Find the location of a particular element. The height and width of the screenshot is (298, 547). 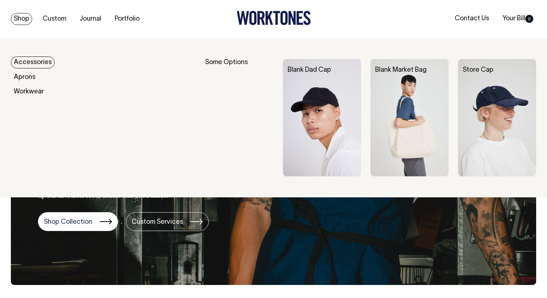

span: 0 is located at coordinates (530, 19).